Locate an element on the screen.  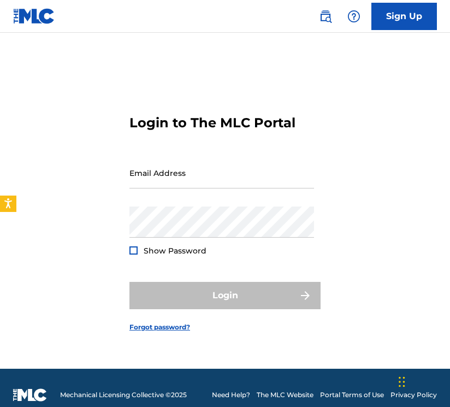
span: Mechanical Licensing Collective © 2025 is located at coordinates (124, 395).